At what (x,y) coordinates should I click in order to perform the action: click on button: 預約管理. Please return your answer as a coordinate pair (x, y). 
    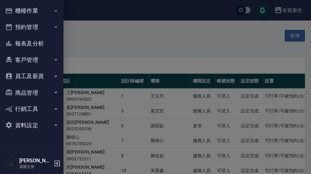
    Looking at the image, I should click on (32, 27).